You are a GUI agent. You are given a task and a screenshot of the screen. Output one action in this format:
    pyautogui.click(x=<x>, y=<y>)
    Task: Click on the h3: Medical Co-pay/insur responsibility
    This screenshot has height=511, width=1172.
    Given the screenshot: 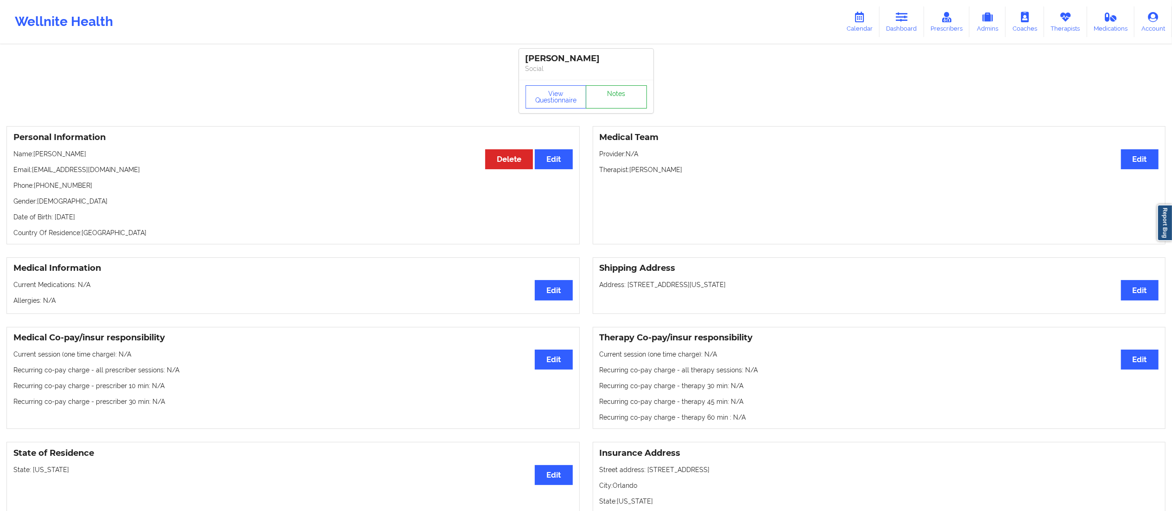 What is the action you would take?
    pyautogui.click(x=293, y=337)
    